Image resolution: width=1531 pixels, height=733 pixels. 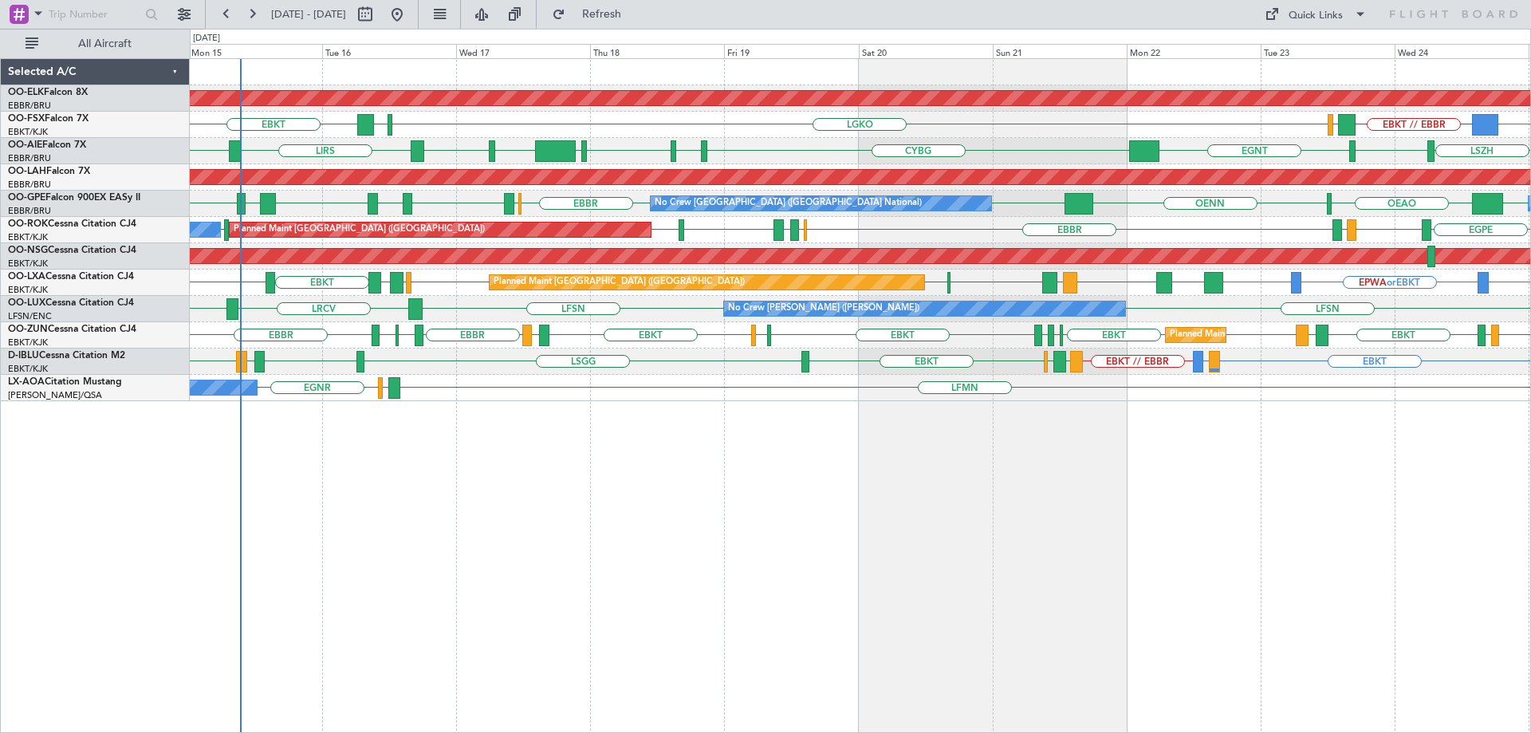 I want to click on button: Refresh, so click(x=592, y=14).